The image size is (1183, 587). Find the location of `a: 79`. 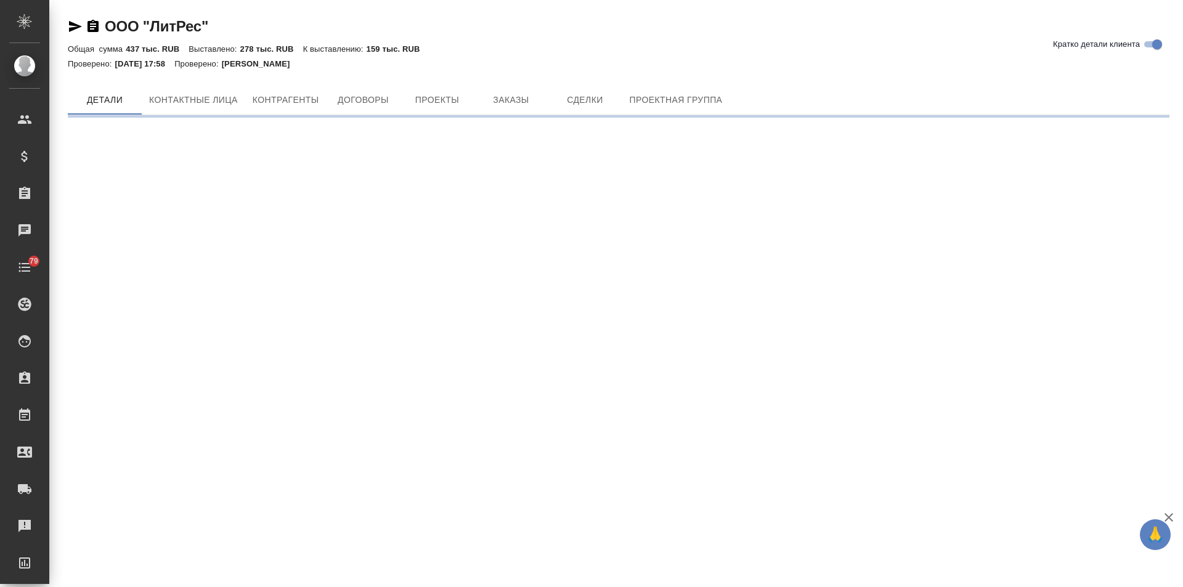

a: 79 is located at coordinates (25, 267).